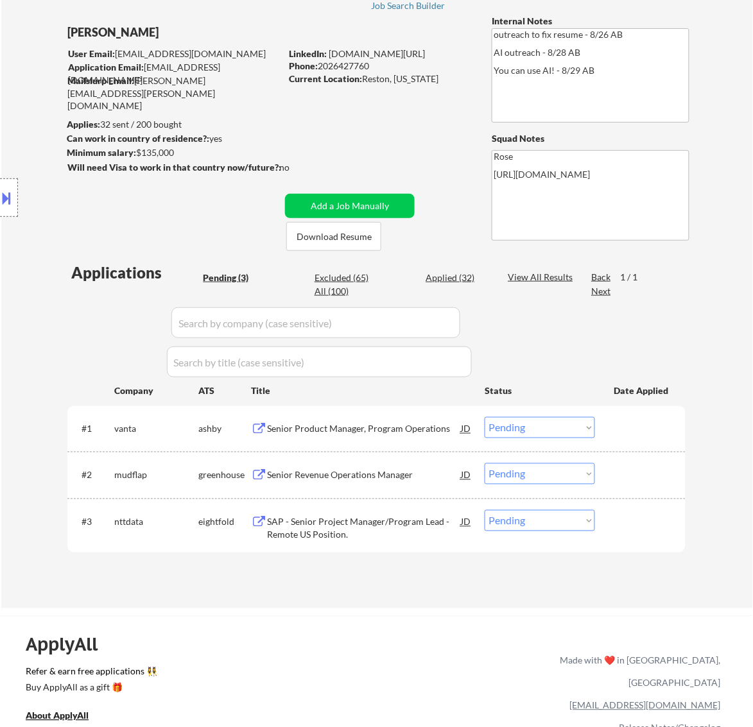  I want to click on strong: Application Email:, so click(106, 67).